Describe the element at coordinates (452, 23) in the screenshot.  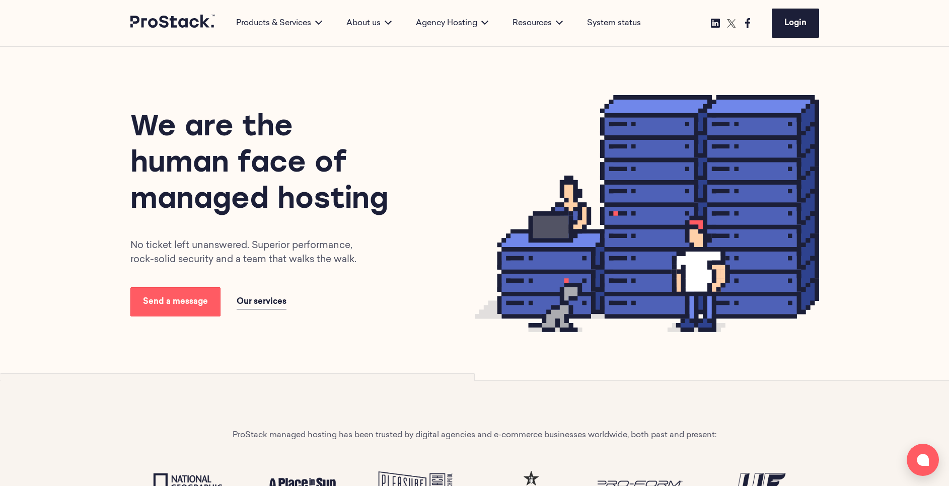
I see `div: Agency Hosting` at that location.